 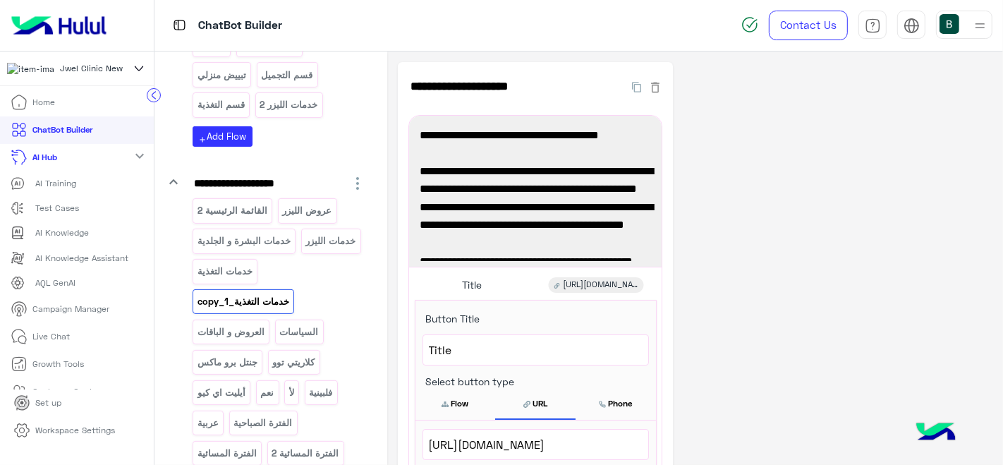 I want to click on button: Delete Flow, so click(x=655, y=86).